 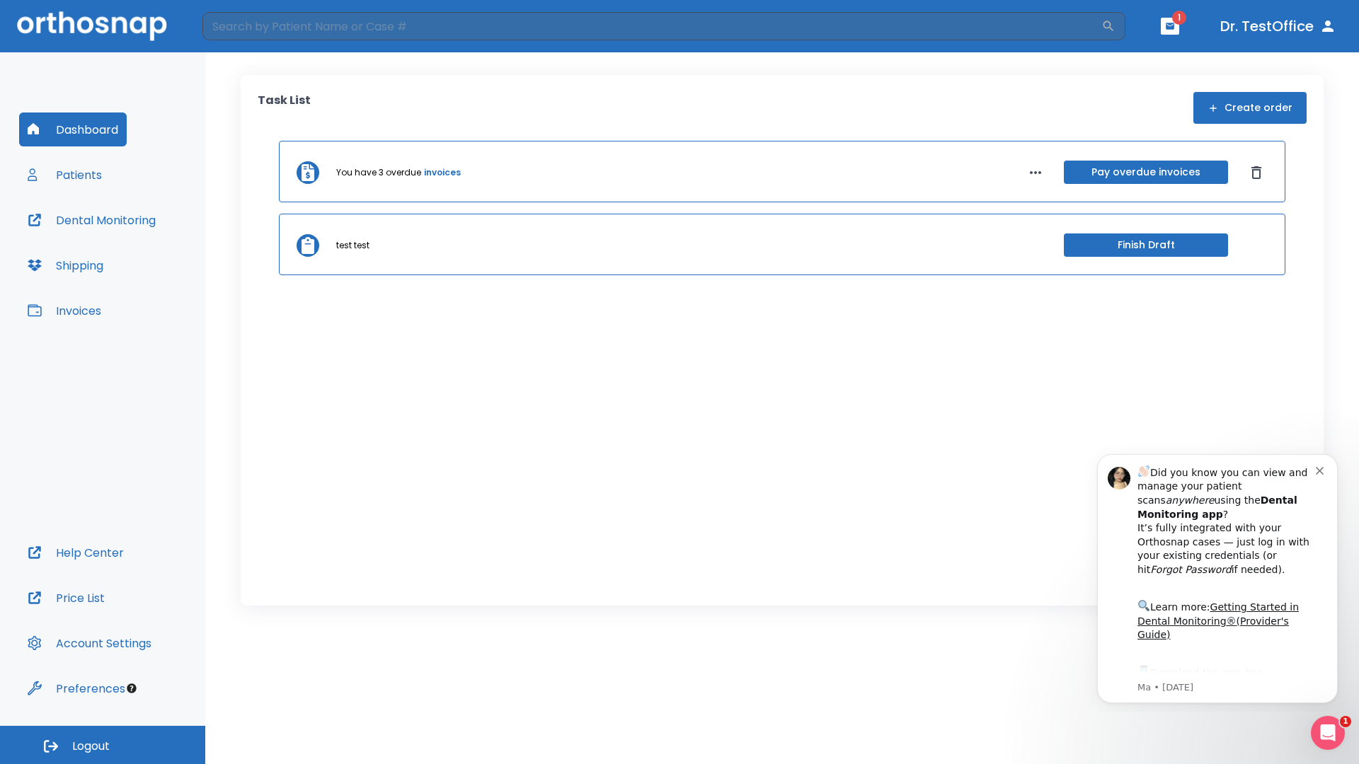 I want to click on img: Orthosnap, so click(x=92, y=25).